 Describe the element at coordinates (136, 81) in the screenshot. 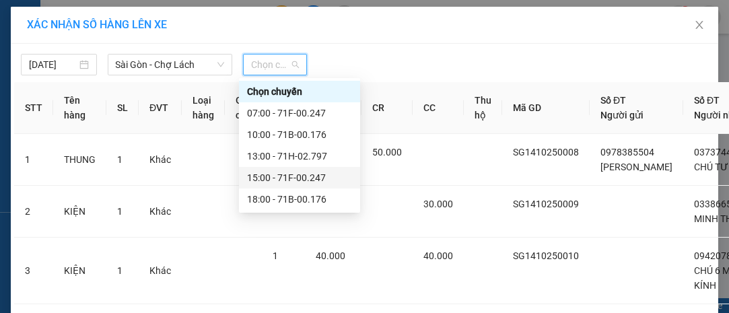

I see `span: CC :` at that location.